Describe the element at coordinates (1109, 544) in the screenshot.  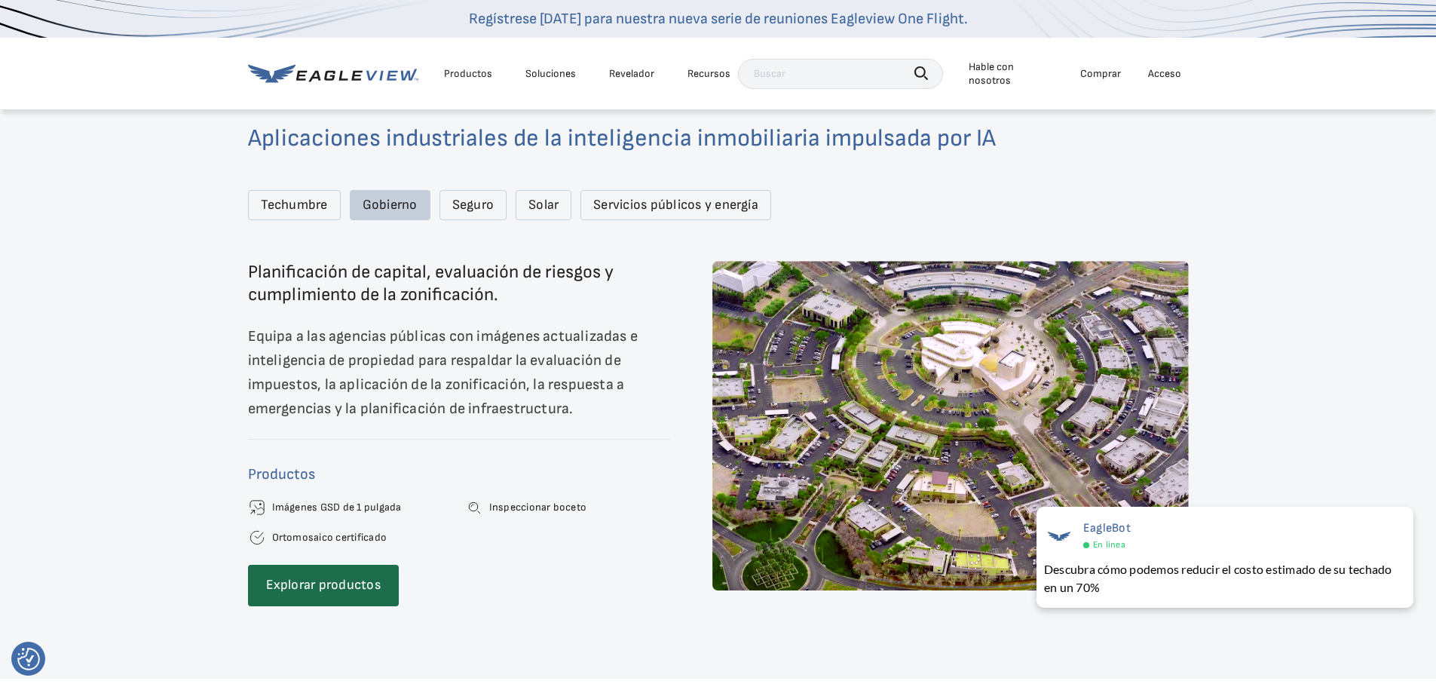
I see `font: En línea` at that location.